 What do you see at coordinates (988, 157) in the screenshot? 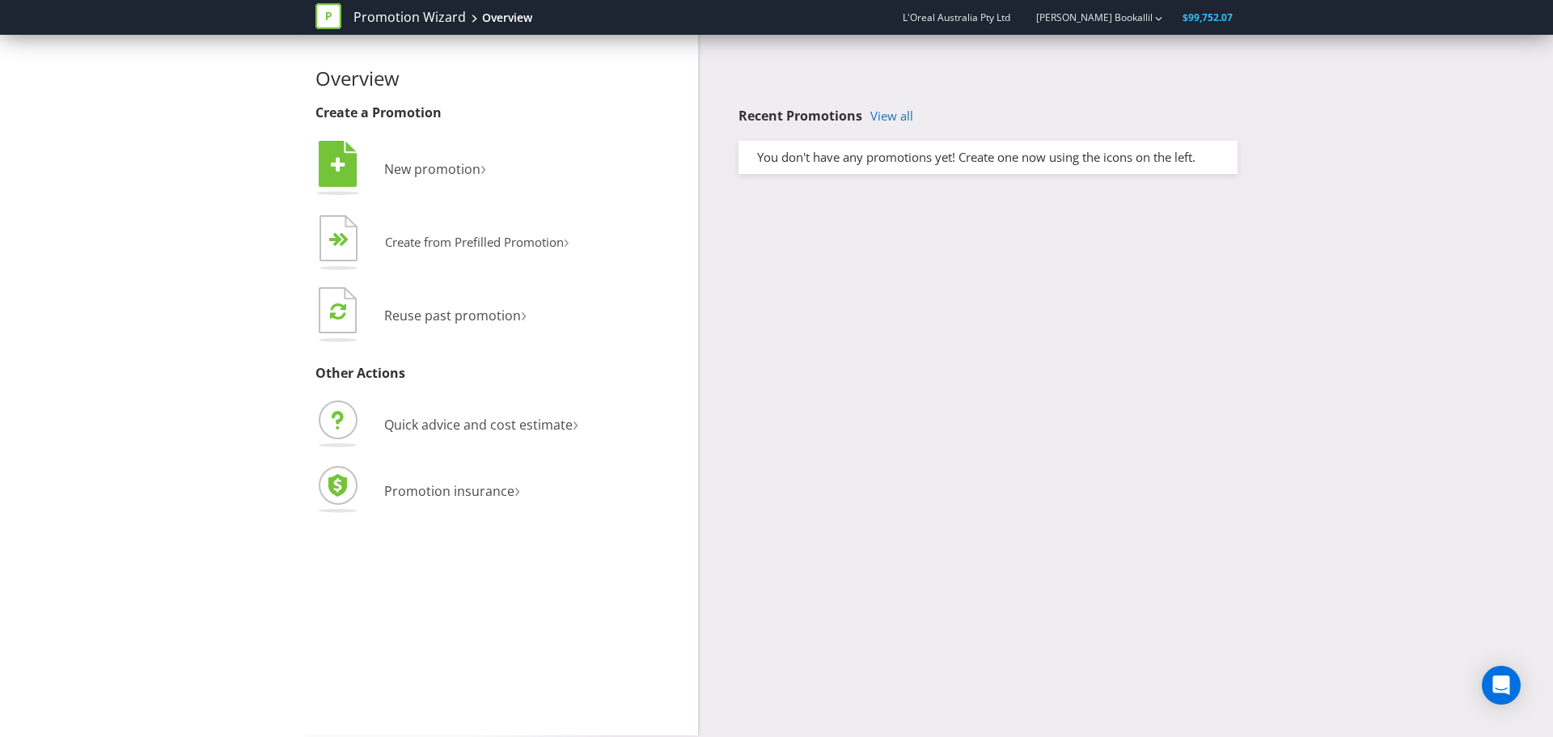
I see `div: You don't have any promotions yet! Create one now using the icons on the left.` at bounding box center [988, 157].